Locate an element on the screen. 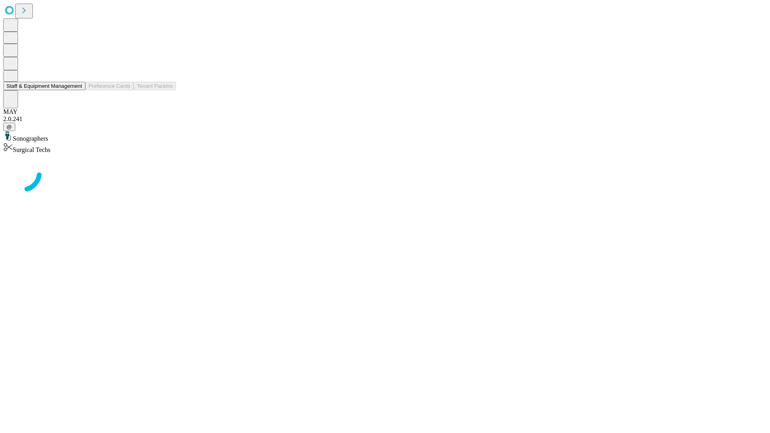 Image resolution: width=770 pixels, height=433 pixels. div: MAY is located at coordinates (385, 112).